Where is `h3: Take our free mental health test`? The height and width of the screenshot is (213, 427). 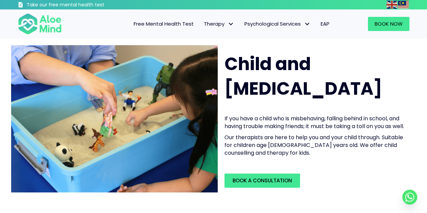 h3: Take our free mental health test is located at coordinates (83, 5).